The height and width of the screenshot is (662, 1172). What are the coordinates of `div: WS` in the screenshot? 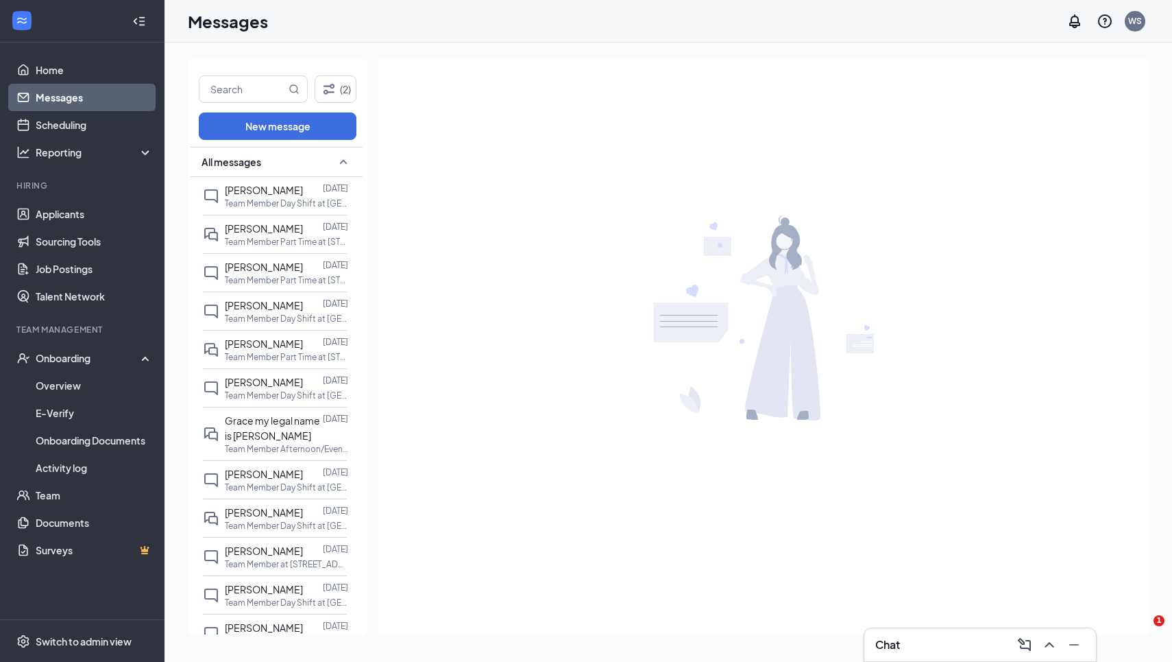 It's located at (1135, 21).